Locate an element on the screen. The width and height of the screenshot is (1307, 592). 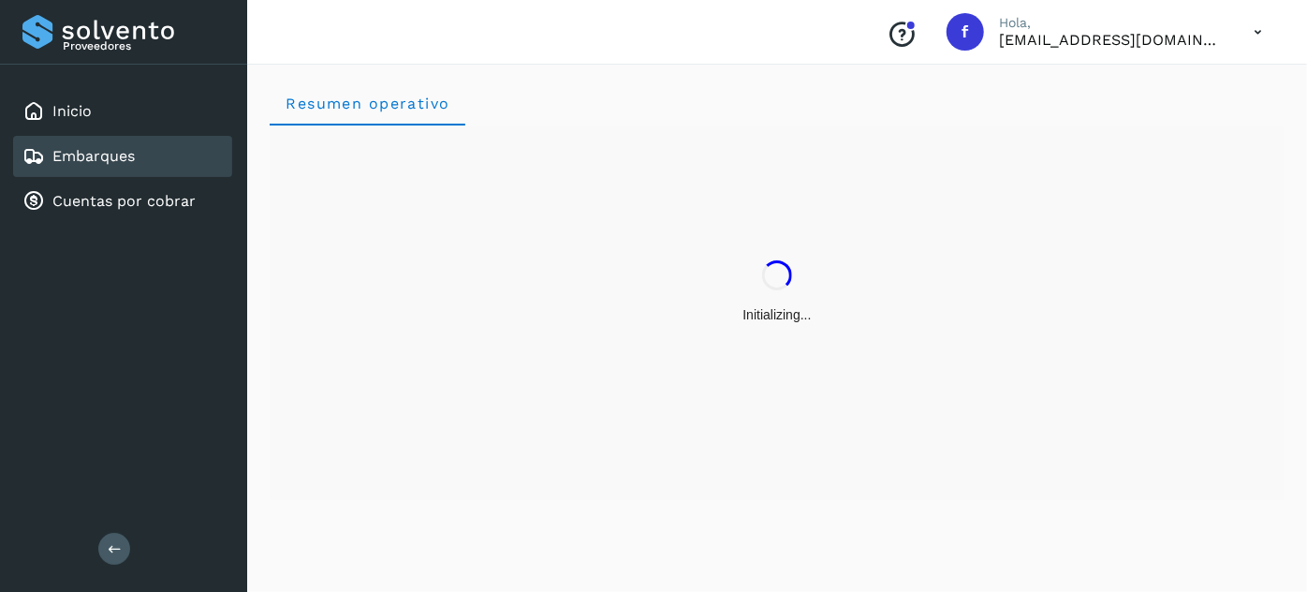
span: Resumen operativo is located at coordinates (367, 103).